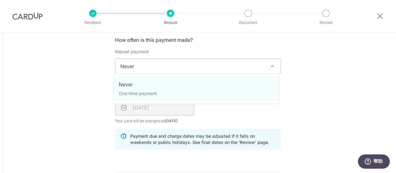 Image resolution: width=396 pixels, height=173 pixels. I want to click on p: Review, so click(326, 23).